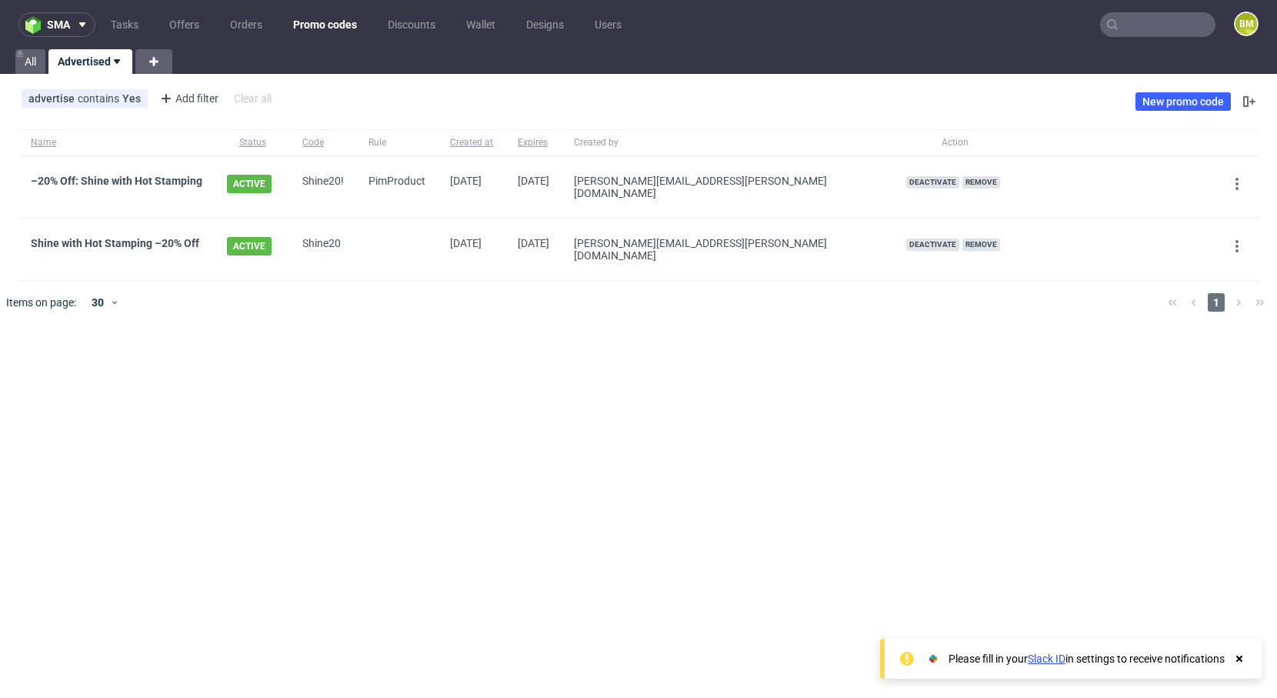  I want to click on span: Name, so click(116, 142).